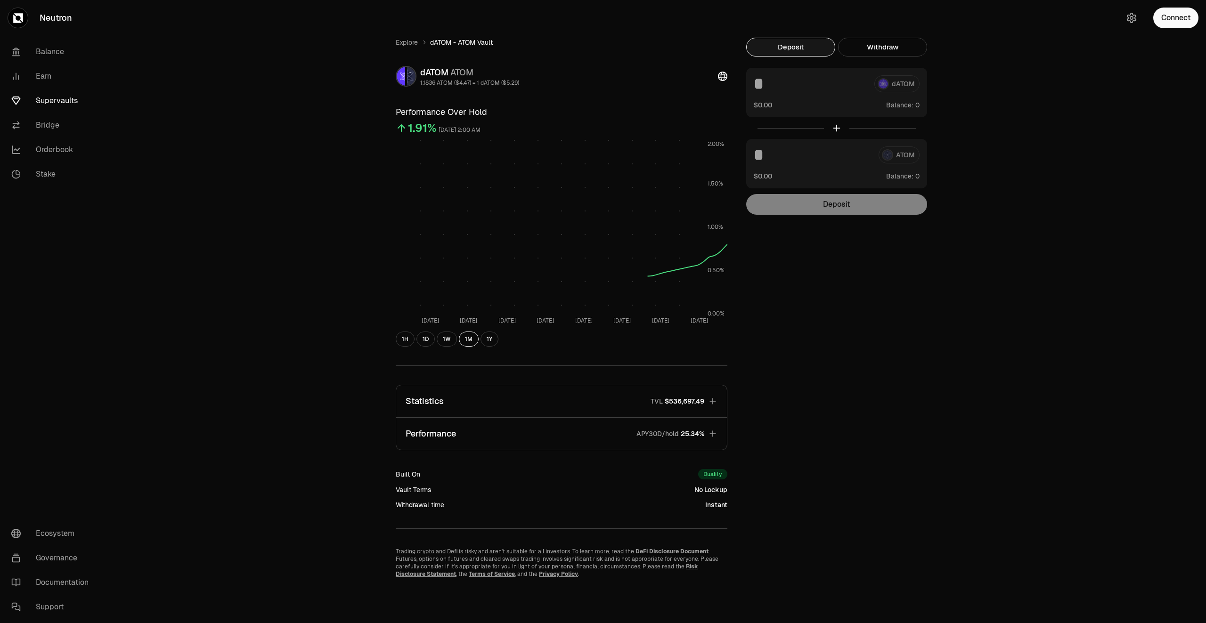 Image resolution: width=1206 pixels, height=623 pixels. Describe the element at coordinates (672, 552) in the screenshot. I see `a: DeFi Disclosure Document` at that location.